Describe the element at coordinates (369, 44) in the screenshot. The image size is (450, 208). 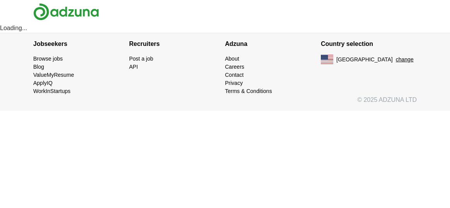
I see `h4: Country selection` at that location.